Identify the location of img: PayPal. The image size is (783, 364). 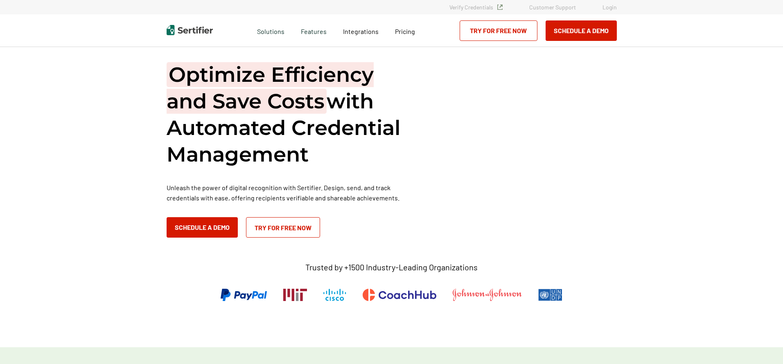
(243, 295).